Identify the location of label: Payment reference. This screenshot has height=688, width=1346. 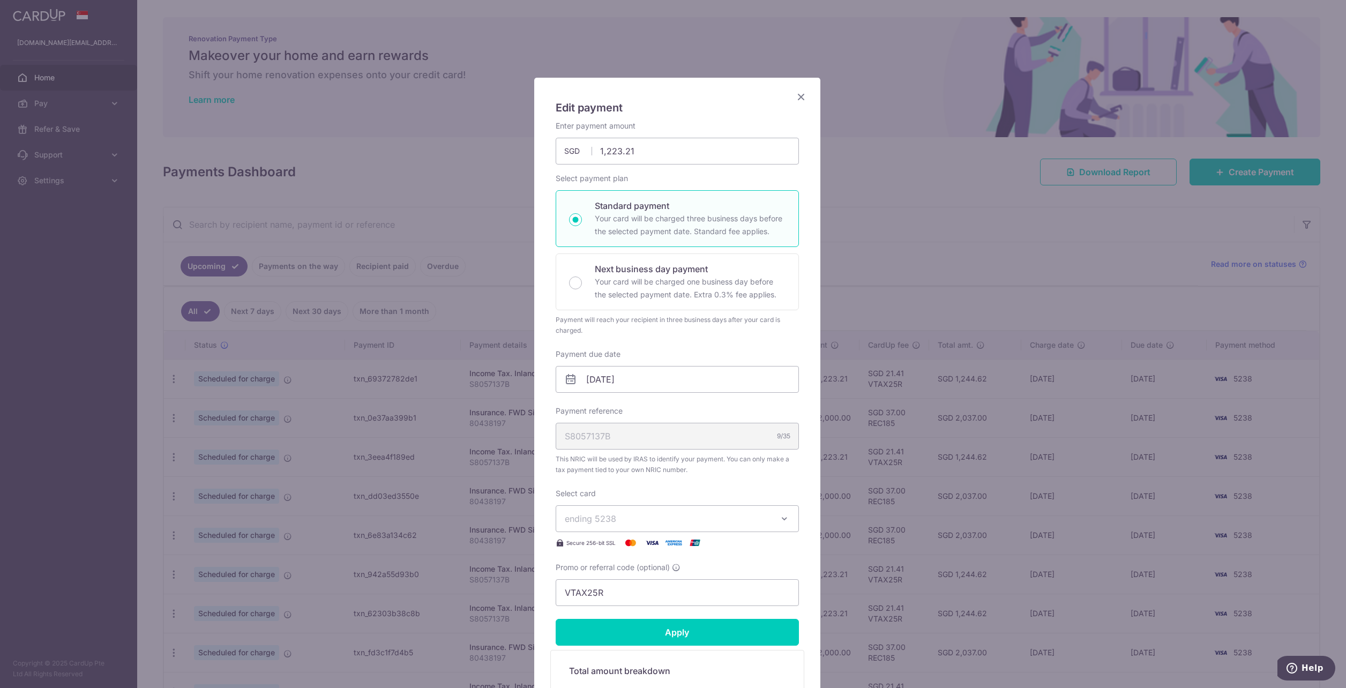
(589, 411).